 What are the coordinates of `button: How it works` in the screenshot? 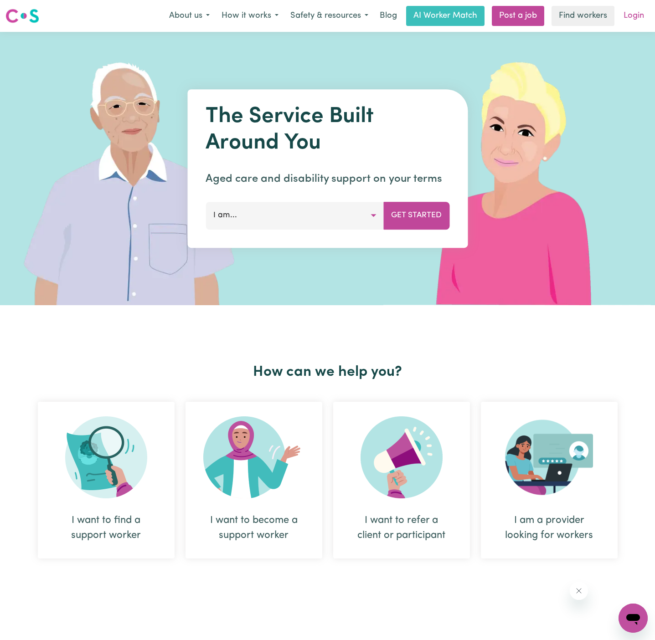 It's located at (250, 16).